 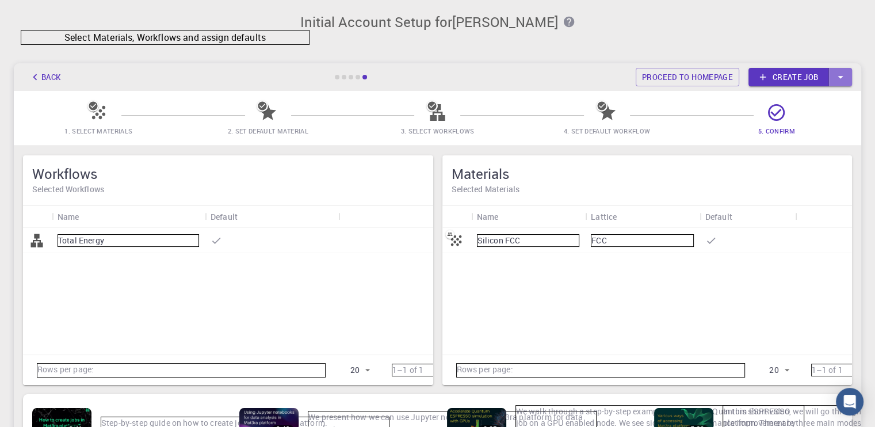 What do you see at coordinates (607, 131) in the screenshot?
I see `span: 4. Set Default Workflow` at bounding box center [607, 131].